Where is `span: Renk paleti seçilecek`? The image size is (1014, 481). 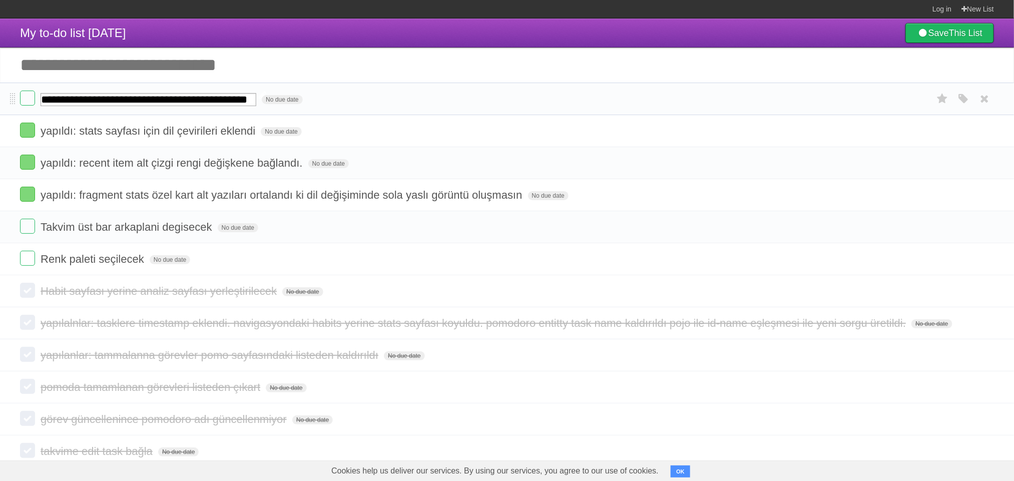
span: Renk paleti seçilecek is located at coordinates (94, 259).